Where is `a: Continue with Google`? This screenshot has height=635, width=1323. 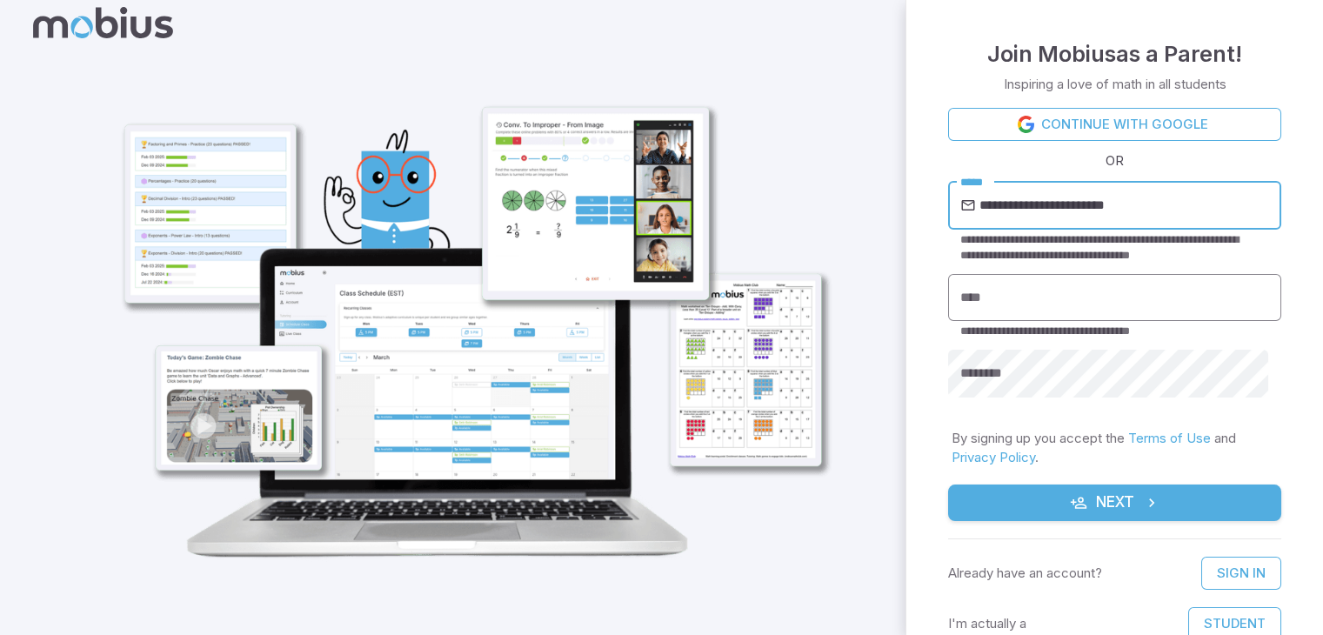
a: Continue with Google is located at coordinates (1115, 124).